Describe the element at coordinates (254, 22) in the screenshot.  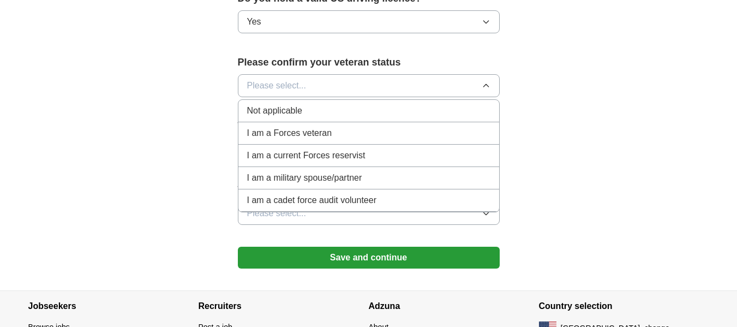
I see `span: Yes` at that location.